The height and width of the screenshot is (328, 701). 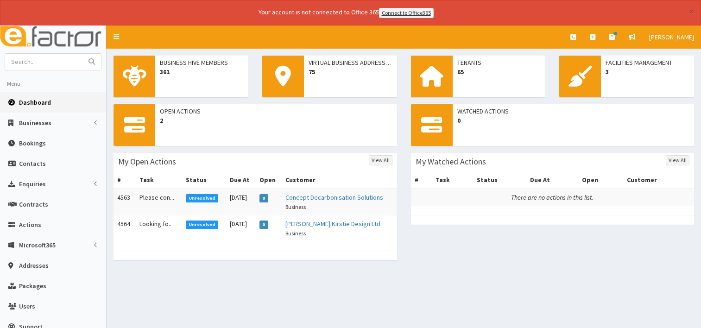 What do you see at coordinates (159, 202) in the screenshot?
I see `td: Please con...` at bounding box center [159, 202].